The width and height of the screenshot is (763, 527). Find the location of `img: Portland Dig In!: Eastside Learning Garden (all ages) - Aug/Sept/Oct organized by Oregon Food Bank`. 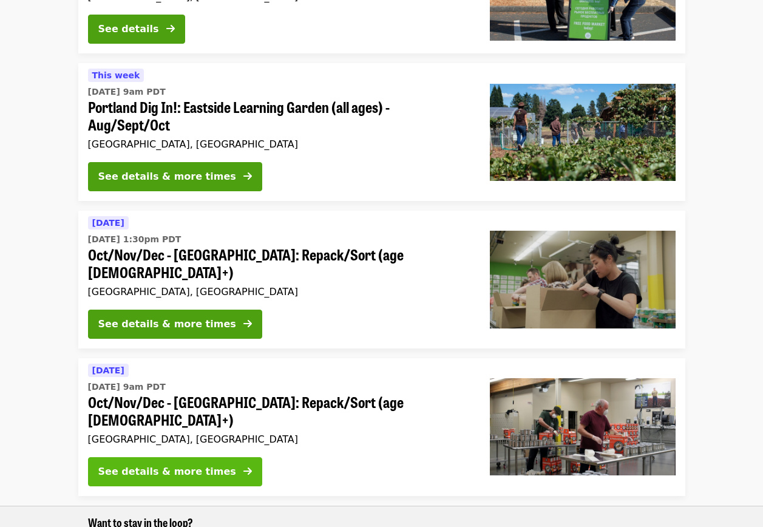

img: Portland Dig In!: Eastside Learning Garden (all ages) - Aug/Sept/Oct organized by Oregon Food Bank is located at coordinates (583, 132).